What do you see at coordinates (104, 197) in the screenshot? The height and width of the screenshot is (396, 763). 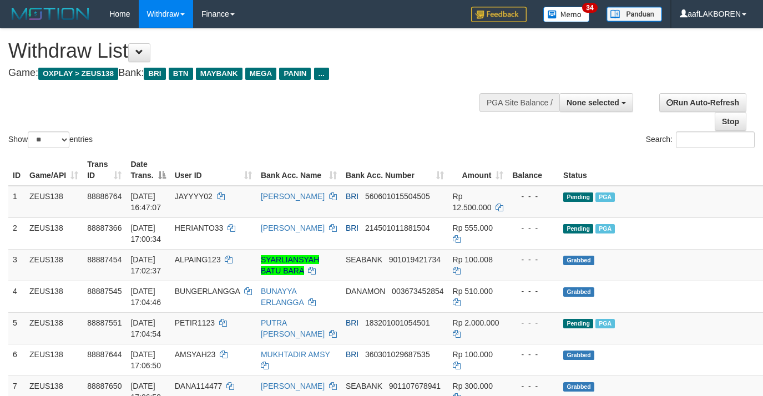 I see `span: 88886764` at bounding box center [104, 197].